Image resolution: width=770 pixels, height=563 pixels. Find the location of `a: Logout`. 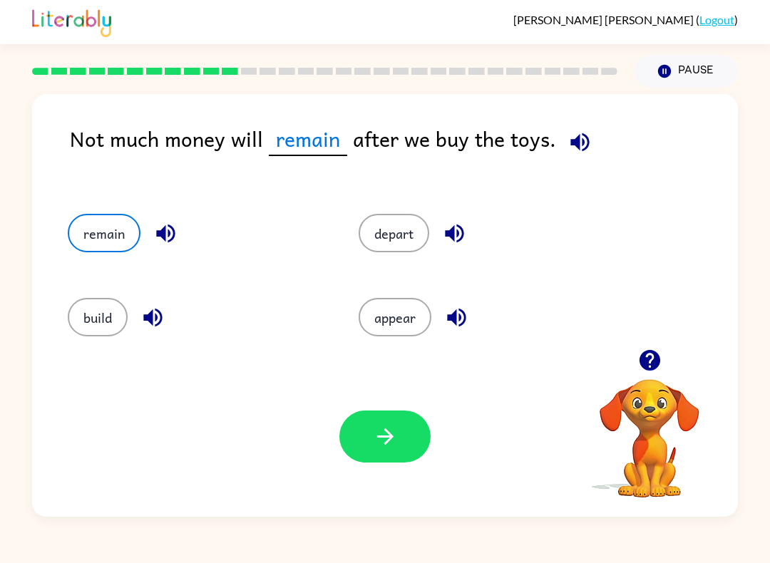

a: Logout is located at coordinates (716, 19).